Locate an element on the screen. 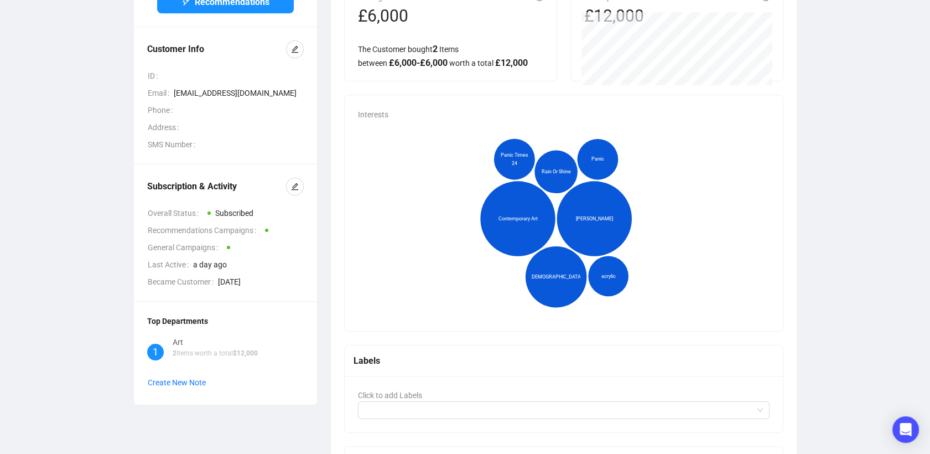 This screenshot has height=454, width=930. span: Overall Status is located at coordinates (175, 213).